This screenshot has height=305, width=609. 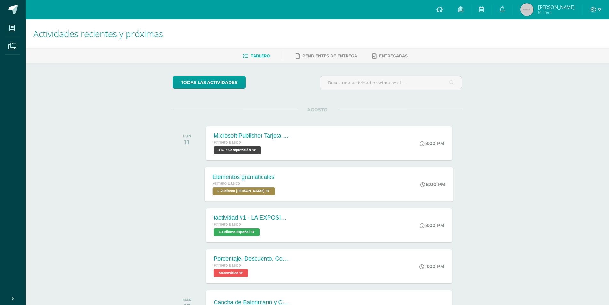 What do you see at coordinates (256, 56) in the screenshot?
I see `a: Tablero` at bounding box center [256, 56].